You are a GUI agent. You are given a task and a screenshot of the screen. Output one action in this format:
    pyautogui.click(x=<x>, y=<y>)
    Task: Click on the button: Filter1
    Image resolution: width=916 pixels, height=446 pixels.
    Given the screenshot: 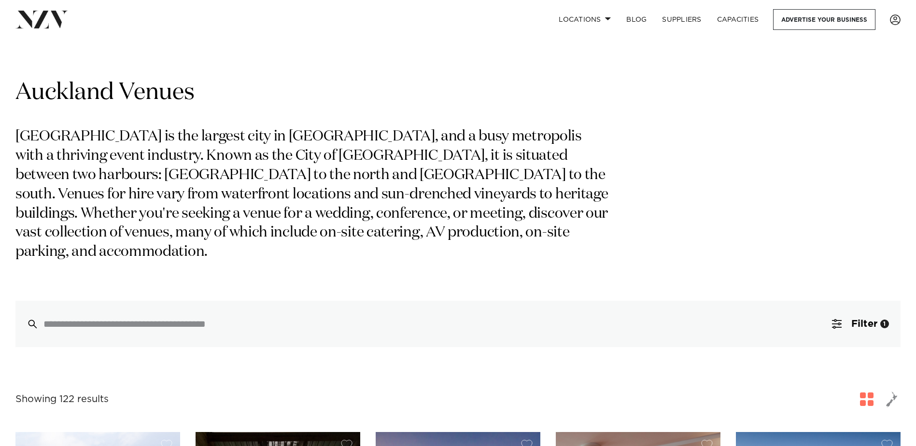 What is the action you would take?
    pyautogui.click(x=861, y=324)
    